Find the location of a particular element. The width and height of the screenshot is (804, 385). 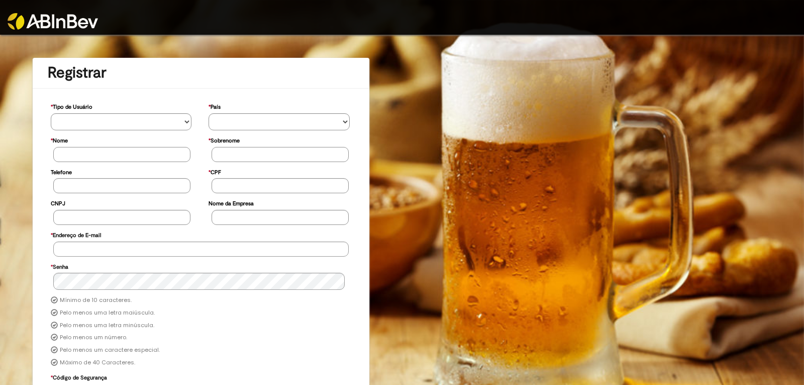

label: Mínimo de 10 caracteres. is located at coordinates (96, 300).